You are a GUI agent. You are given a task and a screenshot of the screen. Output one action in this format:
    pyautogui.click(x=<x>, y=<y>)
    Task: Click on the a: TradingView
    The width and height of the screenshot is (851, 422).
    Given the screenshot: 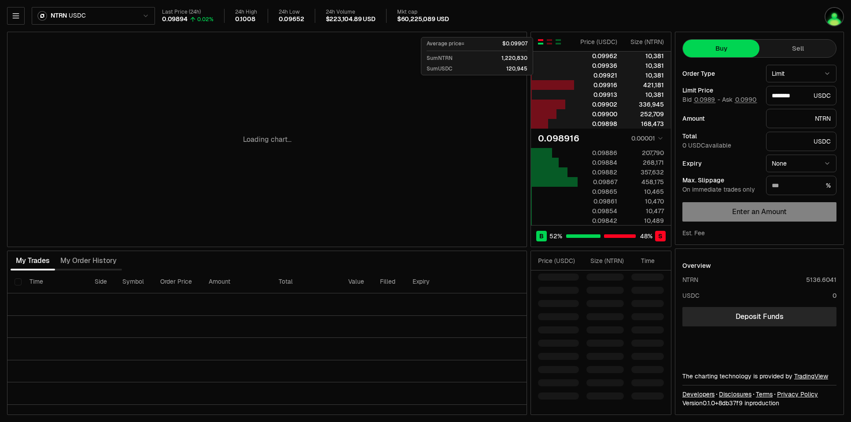 What is the action you would take?
    pyautogui.click(x=811, y=376)
    